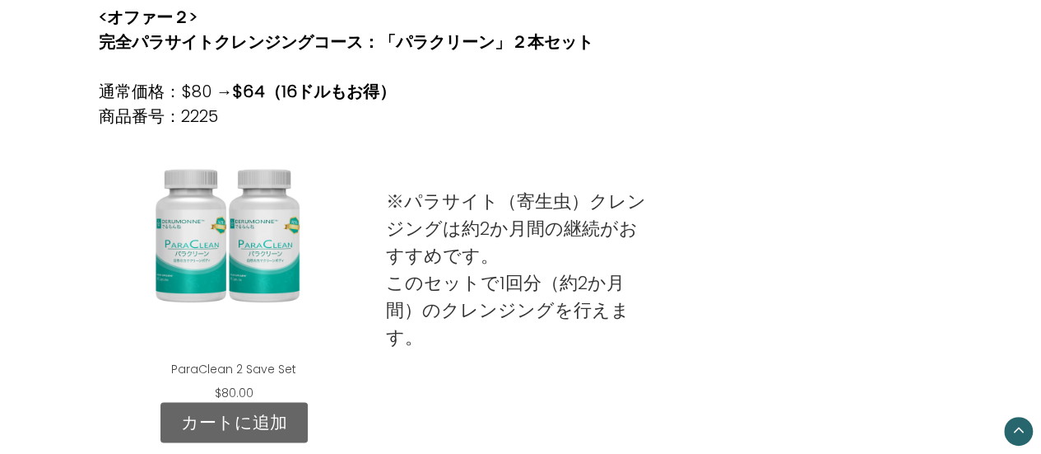 The width and height of the screenshot is (1041, 454). What do you see at coordinates (346, 104) in the screenshot?
I see `p: 通常価格：$80 → 商品番号：2225` at bounding box center [346, 104].